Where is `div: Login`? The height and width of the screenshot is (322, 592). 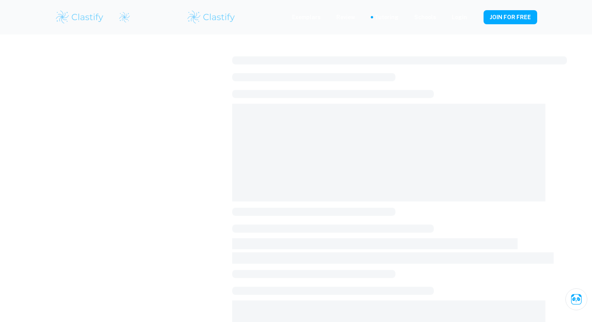
div: Login is located at coordinates (459, 17).